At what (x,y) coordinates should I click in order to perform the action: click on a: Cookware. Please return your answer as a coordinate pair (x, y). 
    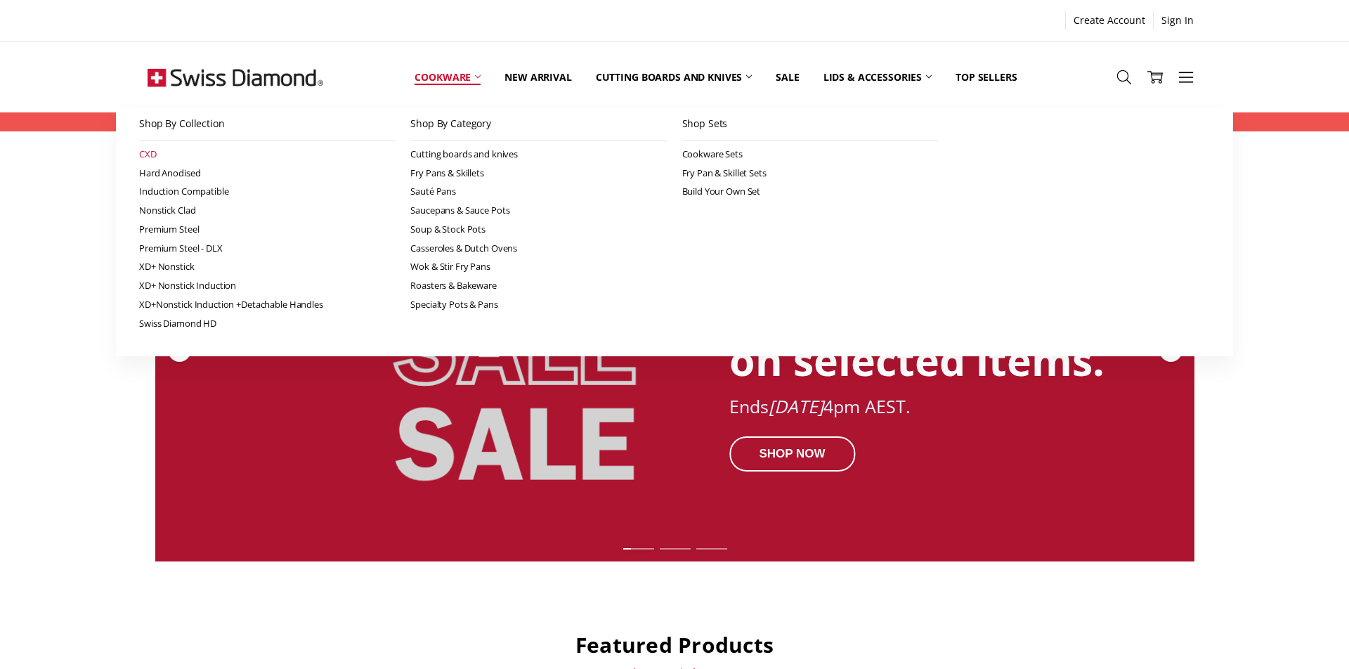
    Looking at the image, I should click on (448, 77).